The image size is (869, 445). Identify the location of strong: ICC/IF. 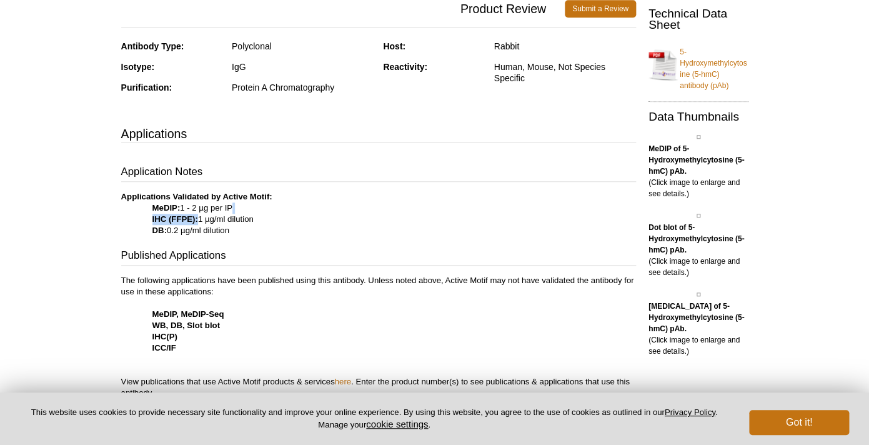
(164, 347).